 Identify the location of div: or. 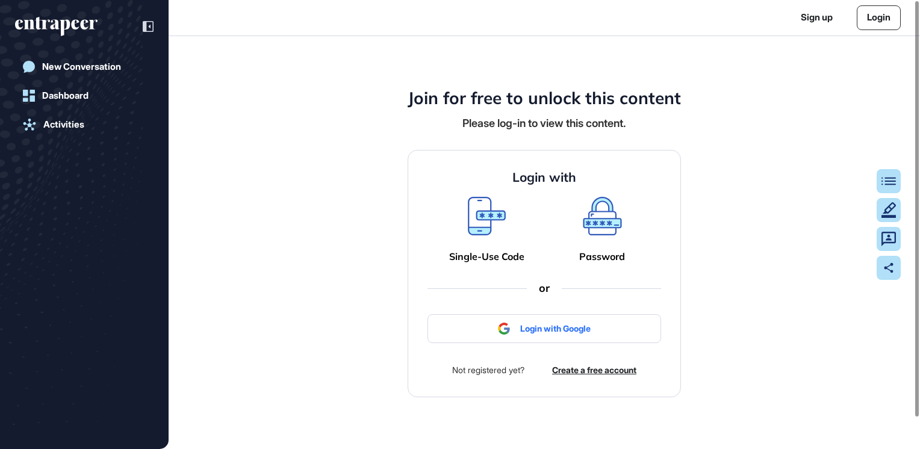
(544, 288).